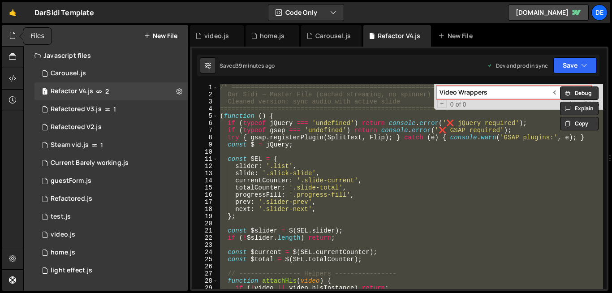 This screenshot has width=612, height=293. I want to click on div: 13, so click(205, 174).